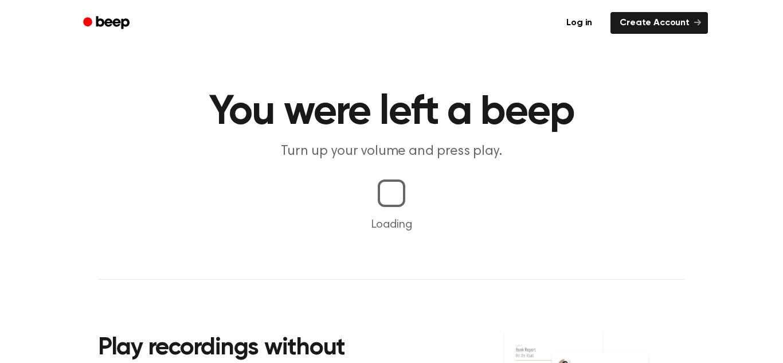 This screenshot has height=363, width=783. Describe the element at coordinates (579, 23) in the screenshot. I see `a: Log in` at that location.